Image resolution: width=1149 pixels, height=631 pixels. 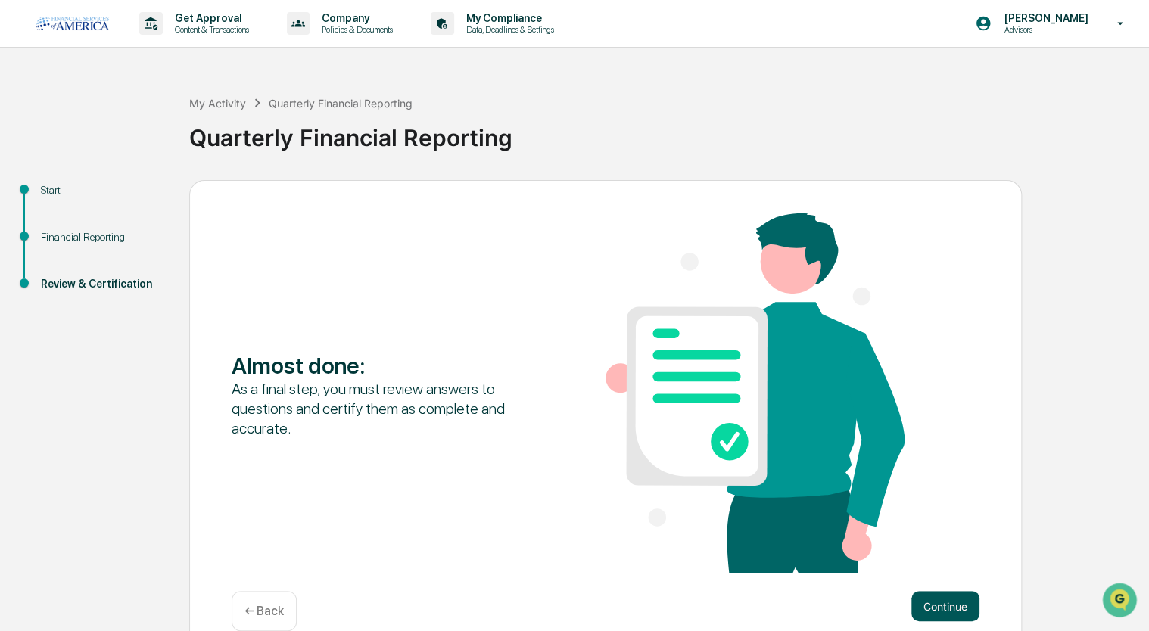 I want to click on span: Preclearance, so click(x=64, y=198).